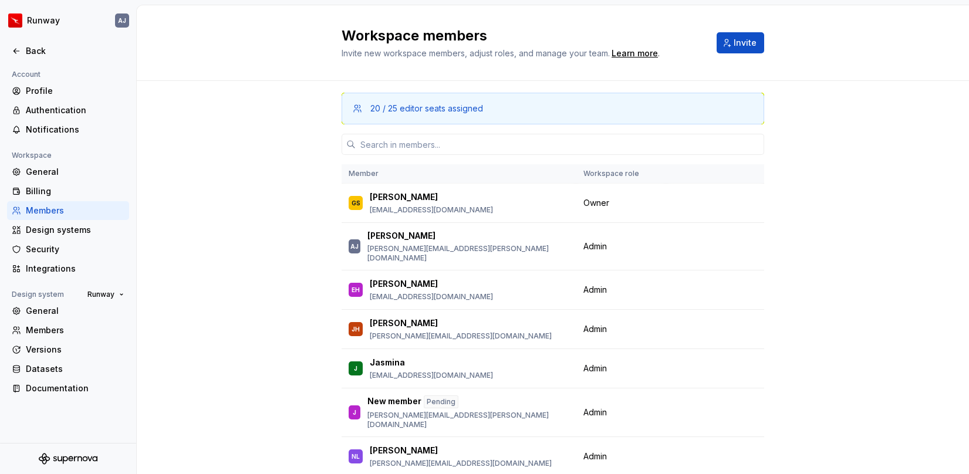 Image resolution: width=969 pixels, height=474 pixels. What do you see at coordinates (75, 350) in the screenshot?
I see `div: Versions` at bounding box center [75, 350].